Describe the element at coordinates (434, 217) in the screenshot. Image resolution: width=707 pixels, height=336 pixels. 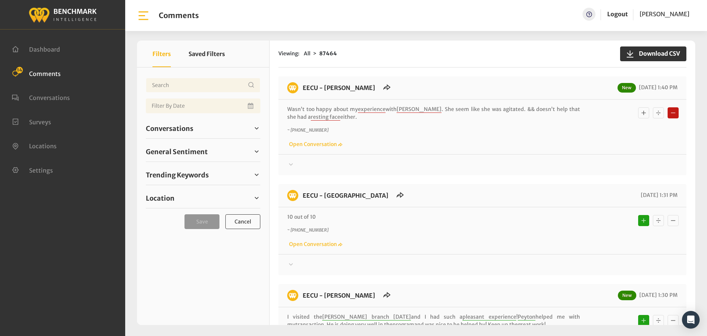
I see `p: 10 out of 10` at that location.